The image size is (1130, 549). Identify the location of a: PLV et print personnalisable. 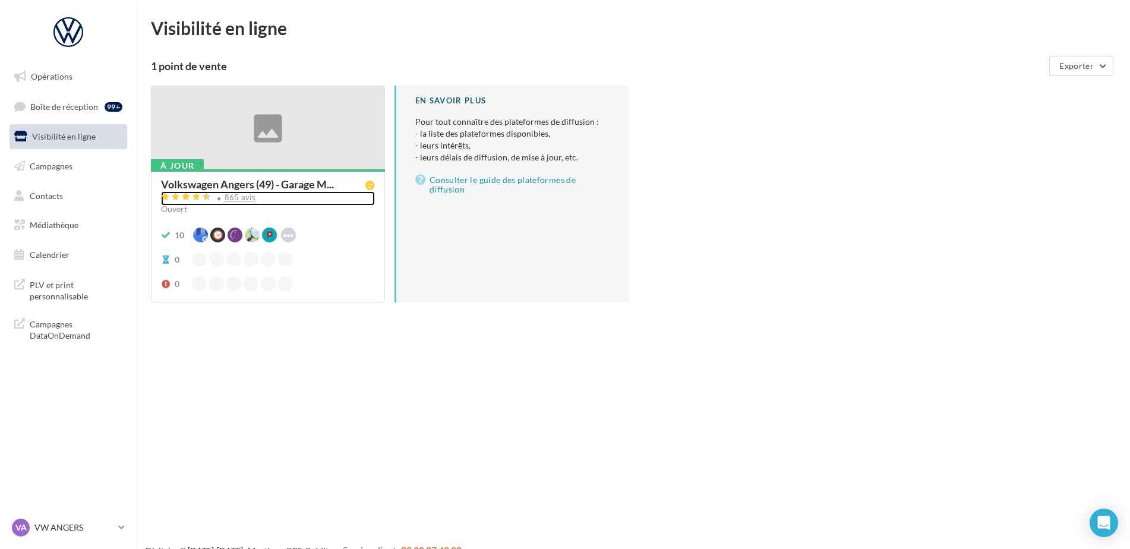
(68, 289).